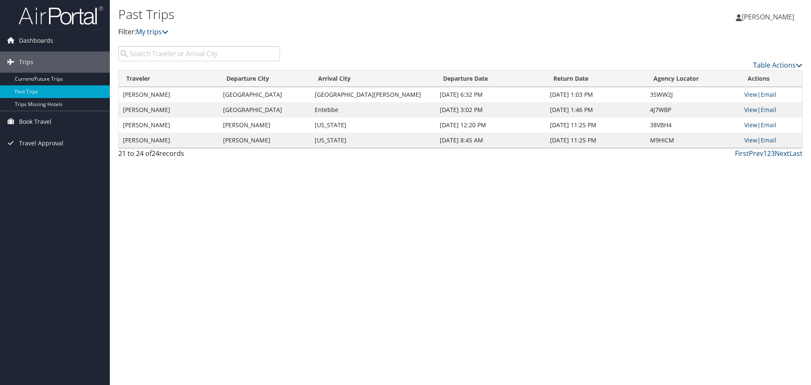 This screenshot has height=385, width=811. Describe the element at coordinates (765, 153) in the screenshot. I see `a: 1` at that location.